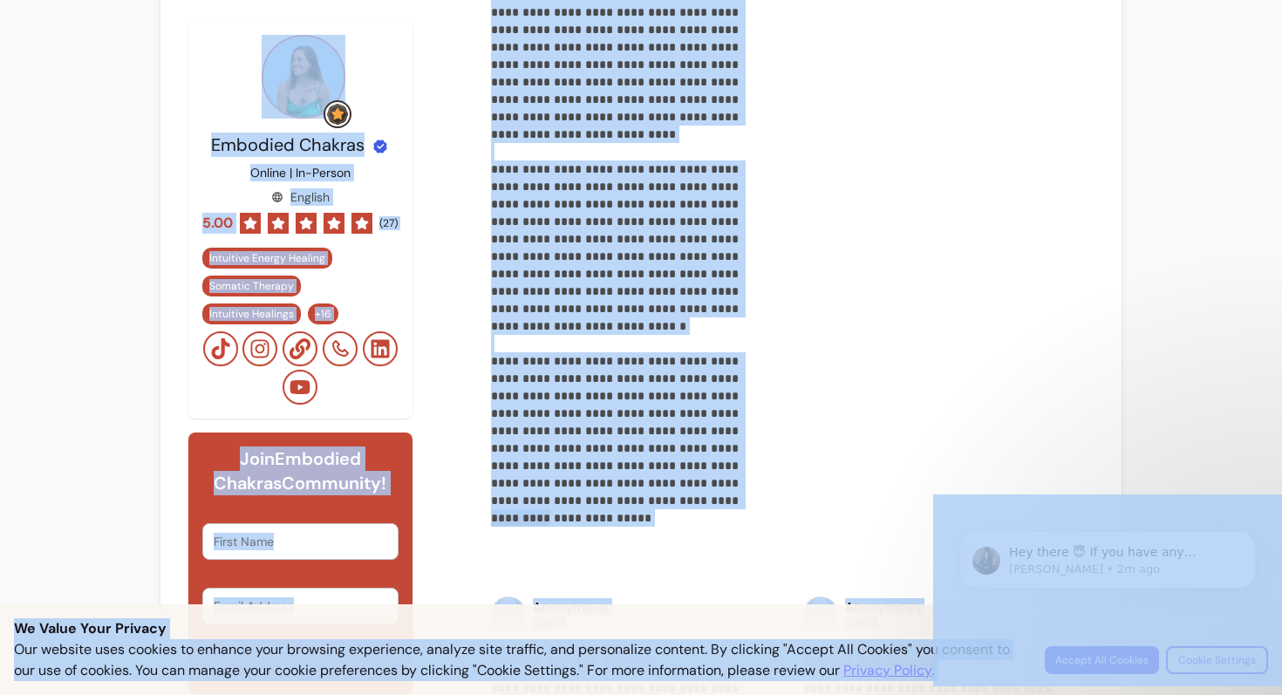  What do you see at coordinates (251, 314) in the screenshot?
I see `span: Intuitive Healings` at bounding box center [251, 314].